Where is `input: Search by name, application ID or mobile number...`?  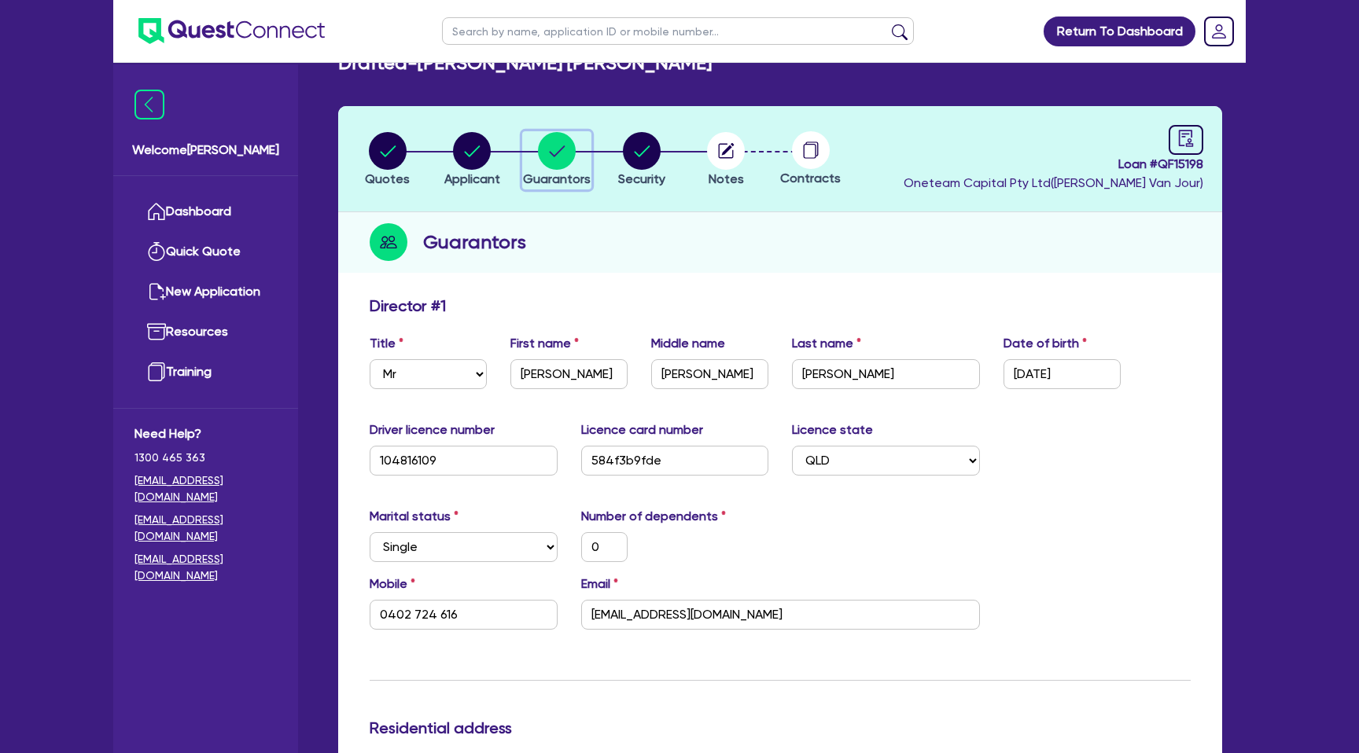 input: Search by name, application ID or mobile number... is located at coordinates (678, 31).